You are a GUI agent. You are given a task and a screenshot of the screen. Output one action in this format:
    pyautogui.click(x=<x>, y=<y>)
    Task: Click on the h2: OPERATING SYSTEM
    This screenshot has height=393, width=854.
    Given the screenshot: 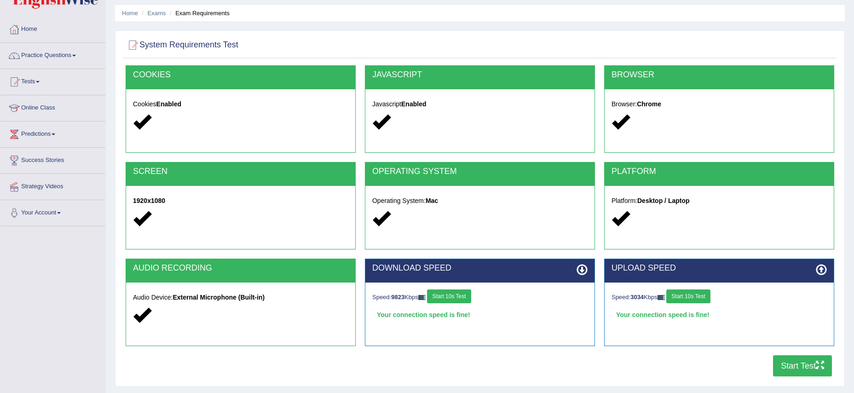 What is the action you would take?
    pyautogui.click(x=480, y=172)
    